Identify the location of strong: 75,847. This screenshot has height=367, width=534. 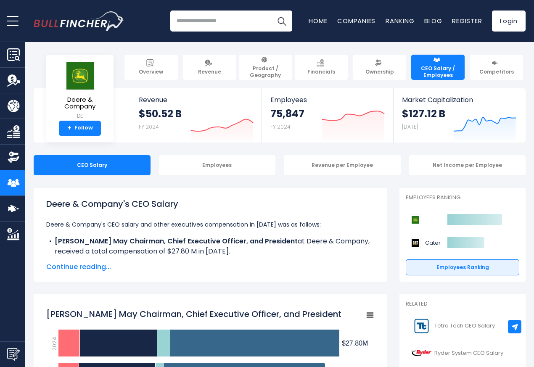
(287, 114).